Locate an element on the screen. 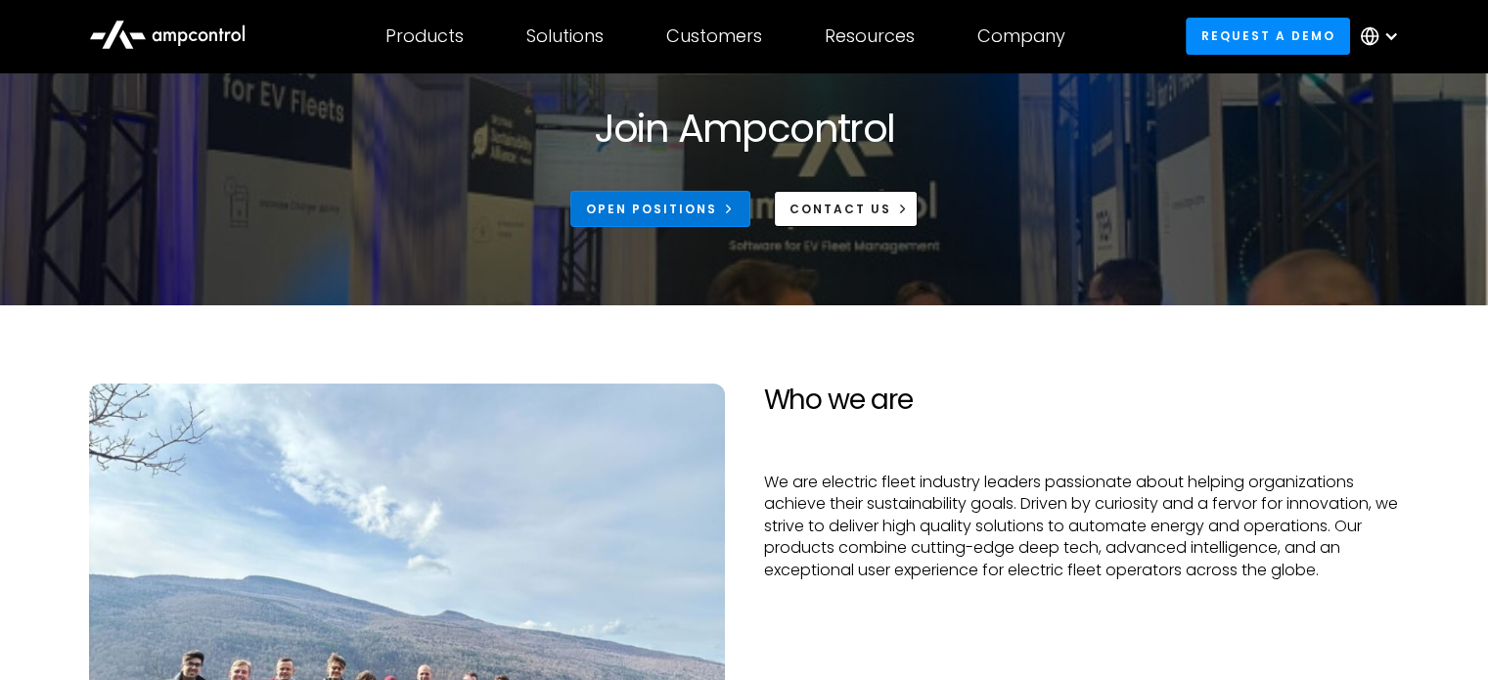 Image resolution: width=1488 pixels, height=680 pixels. div: Customers is located at coordinates (714, 36).